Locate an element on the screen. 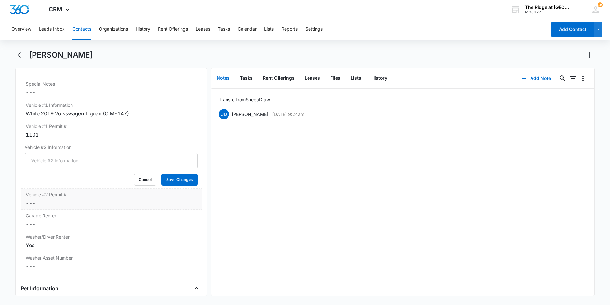 The width and height of the screenshot is (610, 305). div: Special Notes--- is located at coordinates (111, 88).